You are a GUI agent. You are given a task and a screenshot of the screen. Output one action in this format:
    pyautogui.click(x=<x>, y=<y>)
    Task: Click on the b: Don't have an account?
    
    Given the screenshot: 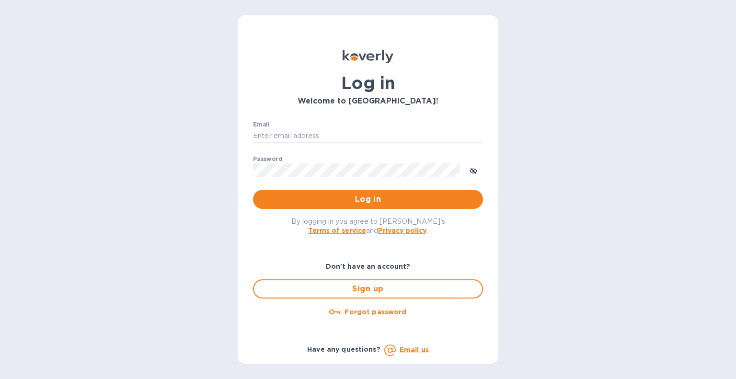 What is the action you would take?
    pyautogui.click(x=368, y=267)
    